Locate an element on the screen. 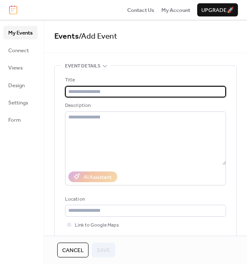 This screenshot has height=264, width=247. span: My Events is located at coordinates (20, 33).